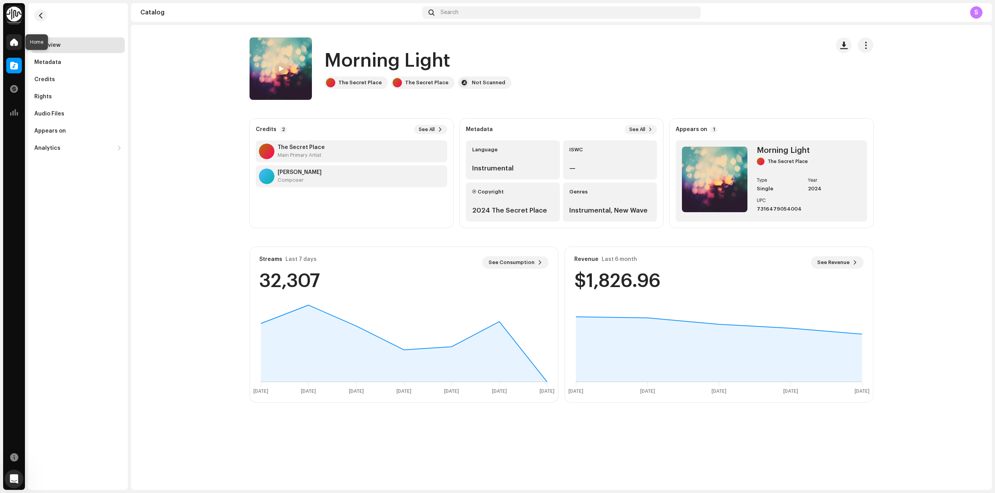  What do you see at coordinates (299, 180) in the screenshot?
I see `div: Composer` at bounding box center [299, 180].